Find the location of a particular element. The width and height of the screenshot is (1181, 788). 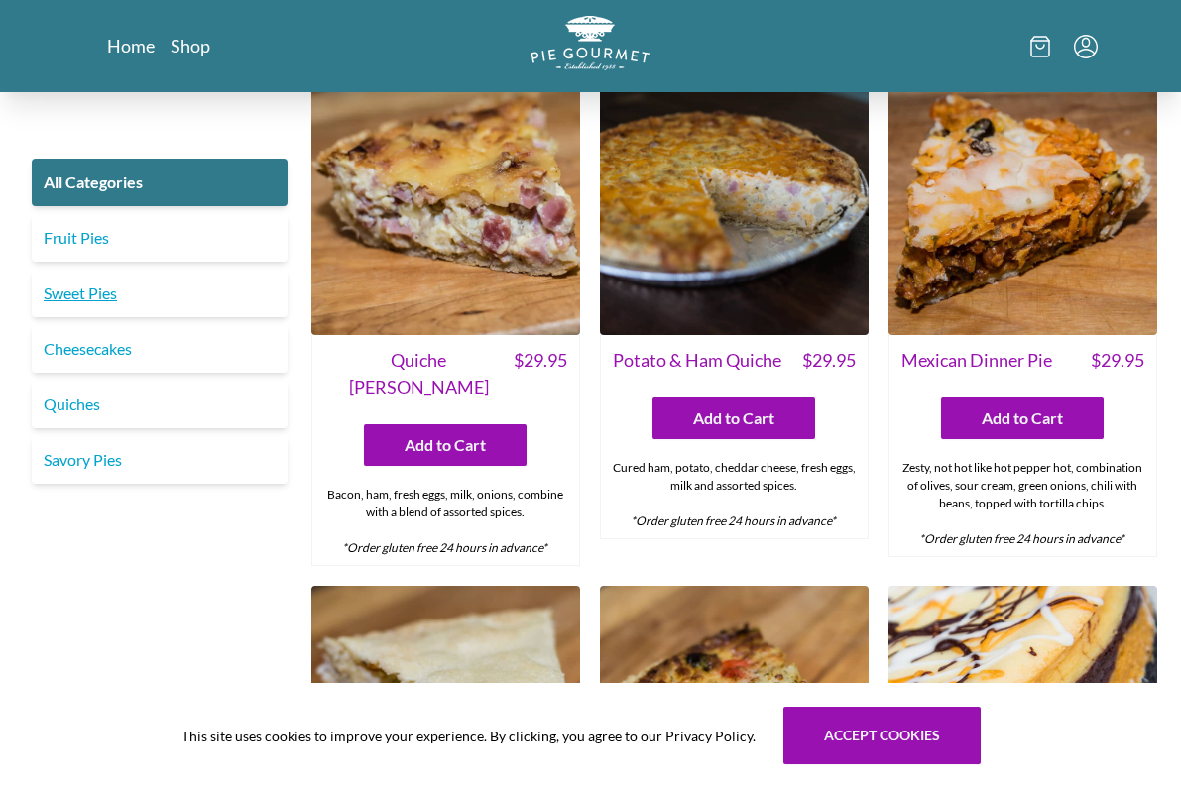

img: logo is located at coordinates (590, 43).